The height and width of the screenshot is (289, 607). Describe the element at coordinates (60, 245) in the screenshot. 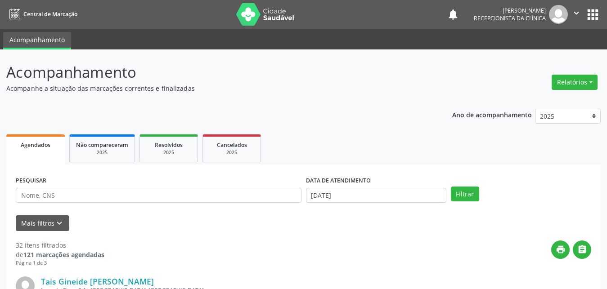

I see `div: 32 itens filtrados` at that location.